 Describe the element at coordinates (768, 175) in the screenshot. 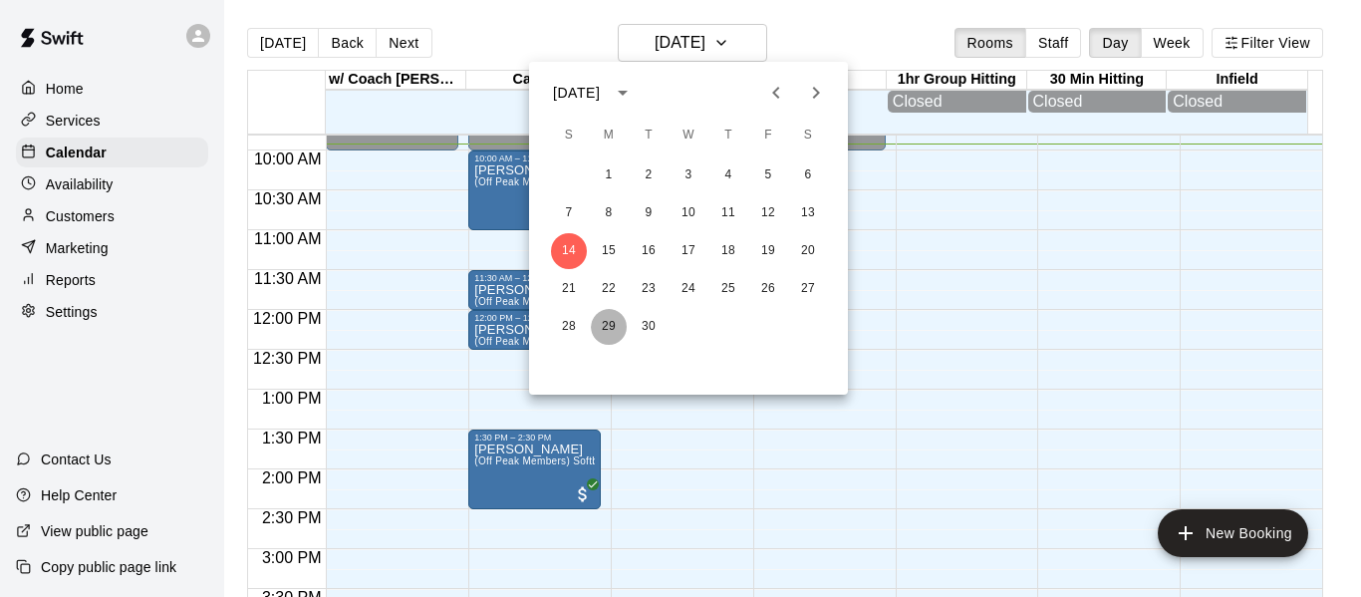

I see `button: 5` at that location.